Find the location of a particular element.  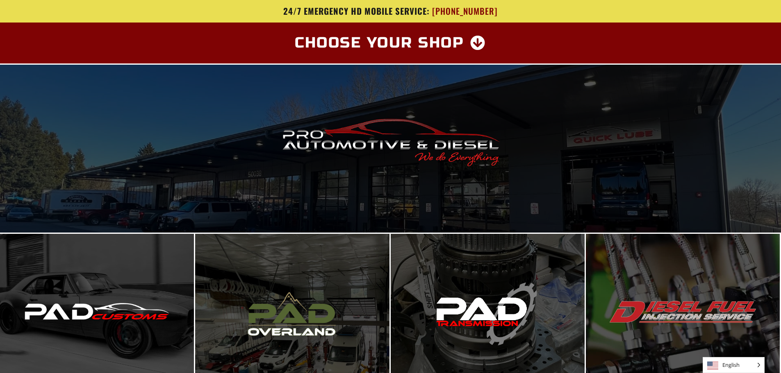

span: 24/7 Emergency HD Mobile Service: is located at coordinates (356, 11).